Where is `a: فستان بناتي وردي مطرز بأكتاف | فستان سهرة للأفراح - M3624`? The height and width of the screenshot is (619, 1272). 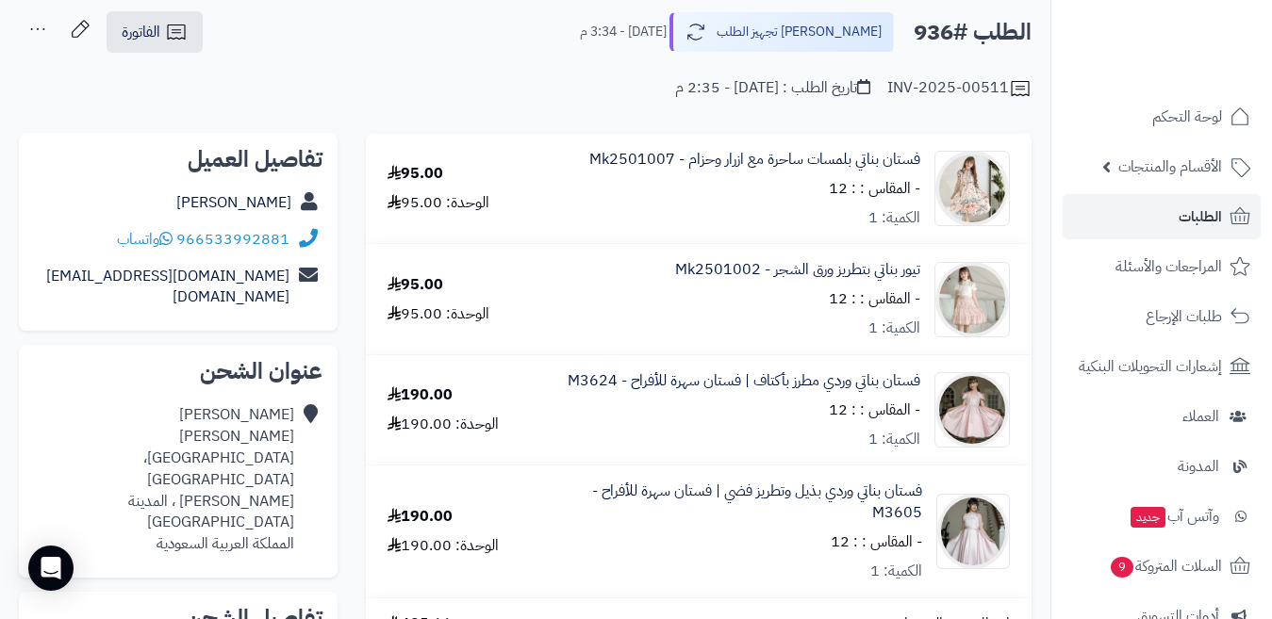
a: فستان بناتي وردي مطرز بأكتاف | فستان سهرة للأفراح - M3624 is located at coordinates (744, 381).